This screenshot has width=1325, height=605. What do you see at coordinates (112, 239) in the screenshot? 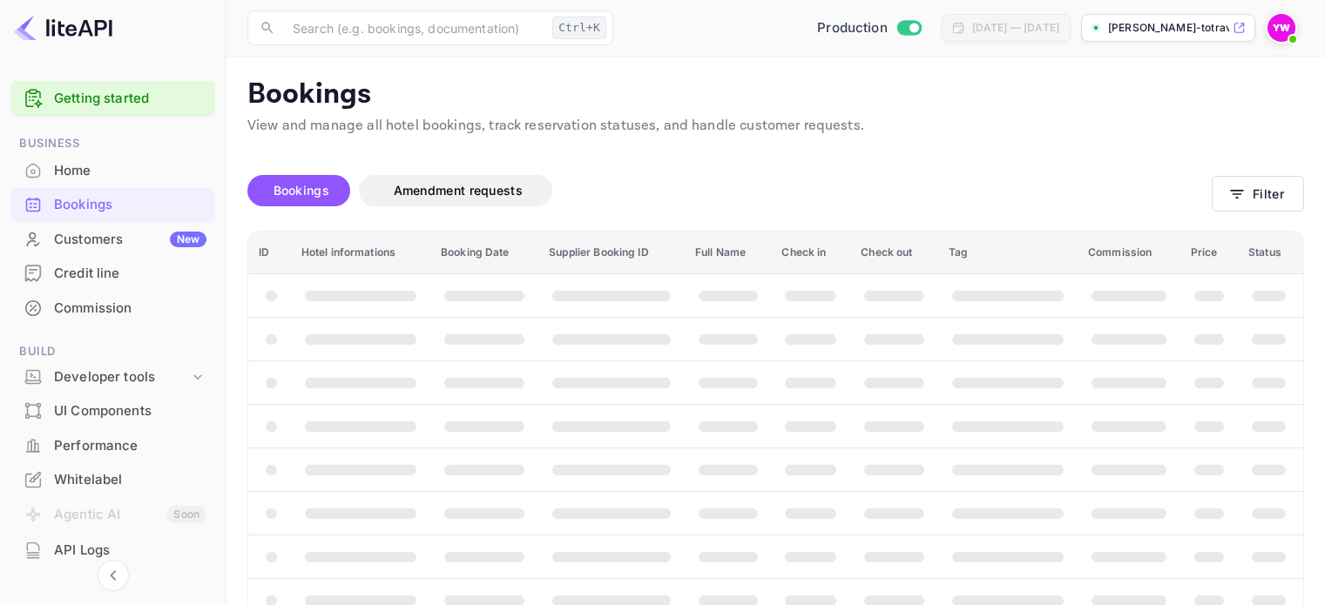
I see `a: CustomersNew` at bounding box center [112, 239].